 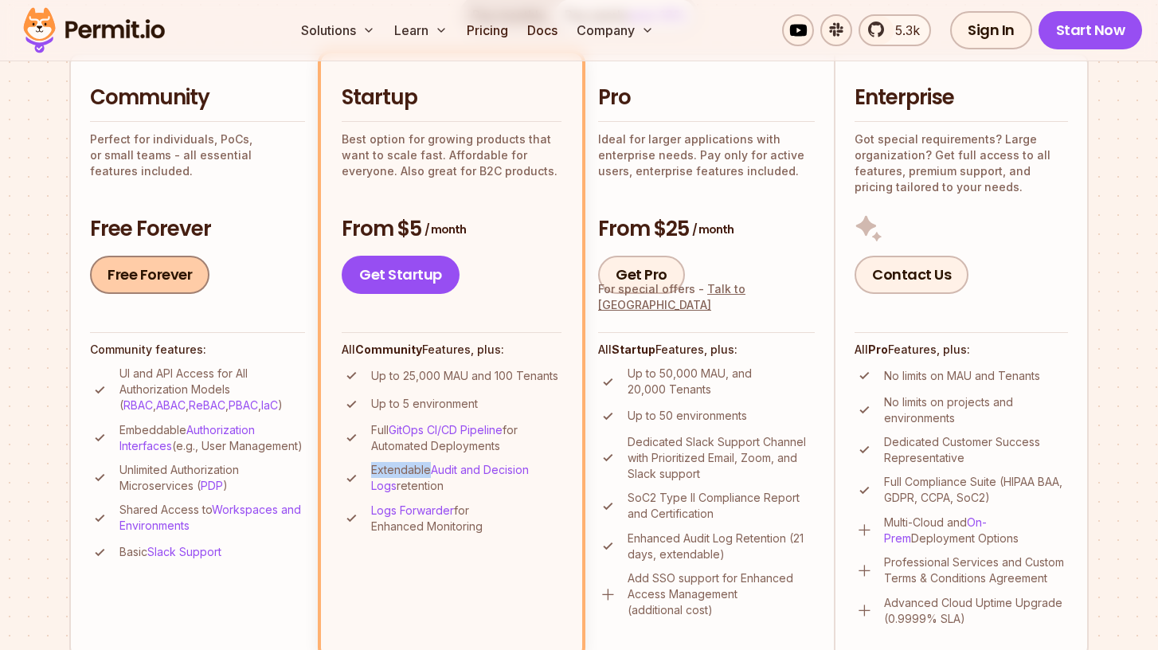 I want to click on a: Get Pro, so click(x=641, y=275).